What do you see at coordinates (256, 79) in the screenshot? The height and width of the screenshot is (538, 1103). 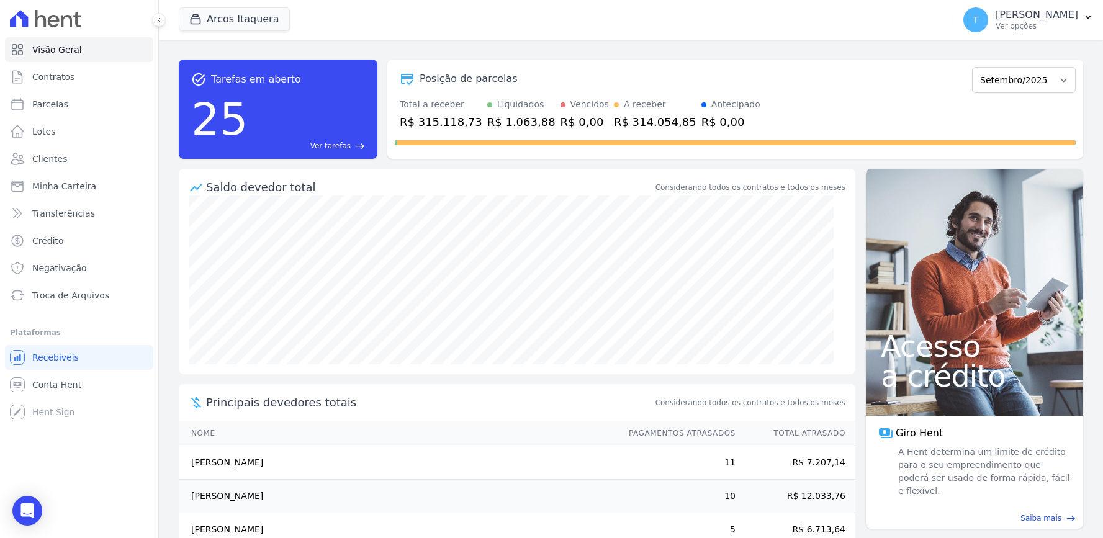 I see `span: Tarefas em aberto` at bounding box center [256, 79].